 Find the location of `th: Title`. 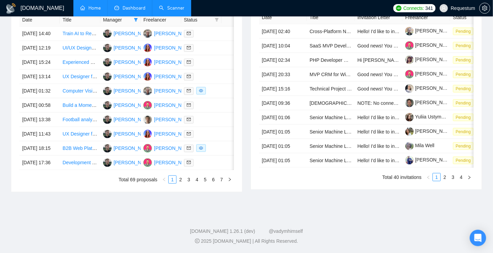

th: Title is located at coordinates (80, 20).